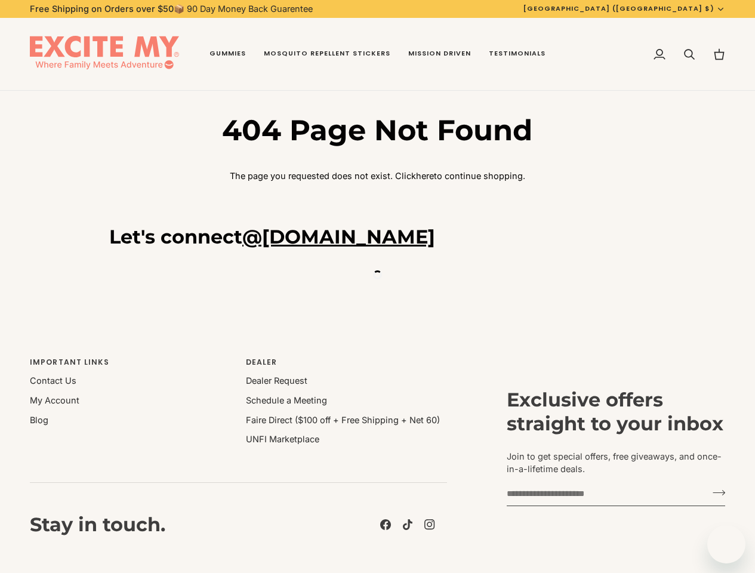  I want to click on a: Dealer Request, so click(276, 380).